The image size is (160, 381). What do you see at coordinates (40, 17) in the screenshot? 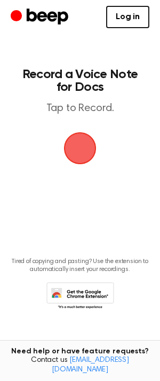
I see `a: Beep` at bounding box center [40, 17].